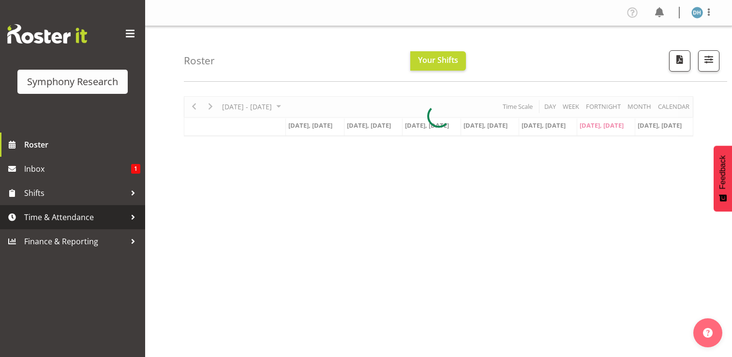 This screenshot has height=357, width=732. I want to click on span: Shifts, so click(75, 193).